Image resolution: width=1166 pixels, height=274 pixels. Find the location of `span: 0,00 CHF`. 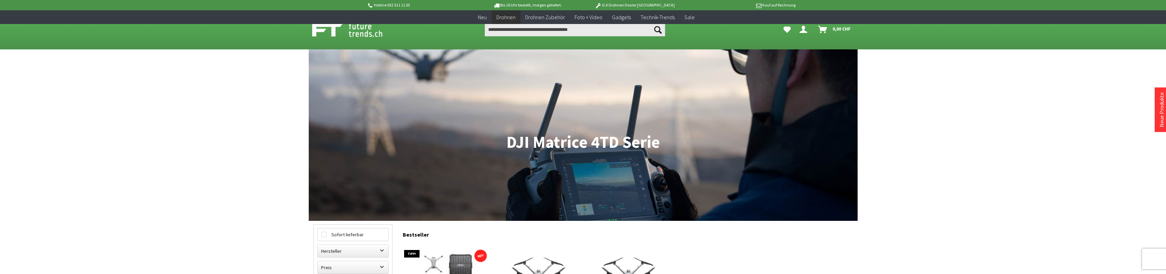

span: 0,00 CHF is located at coordinates (842, 29).